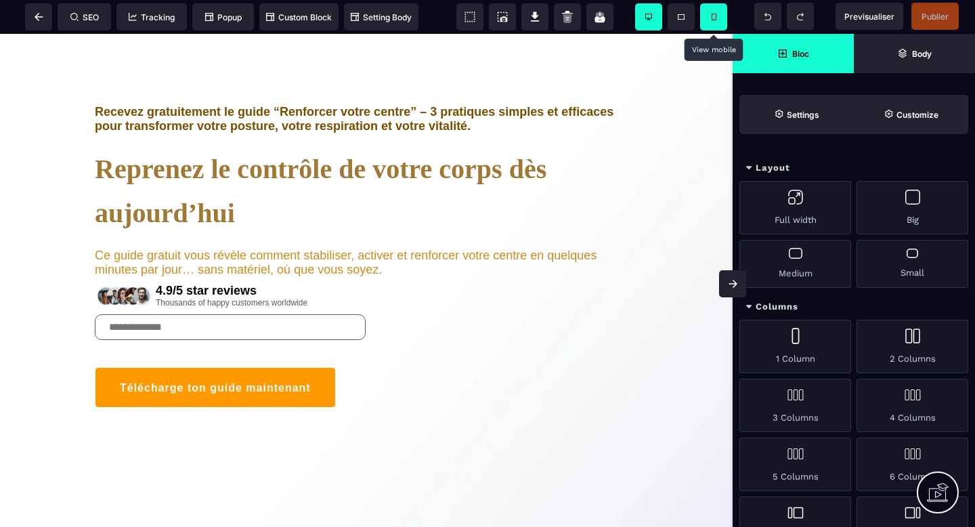  I want to click on div: Layout, so click(854, 168).